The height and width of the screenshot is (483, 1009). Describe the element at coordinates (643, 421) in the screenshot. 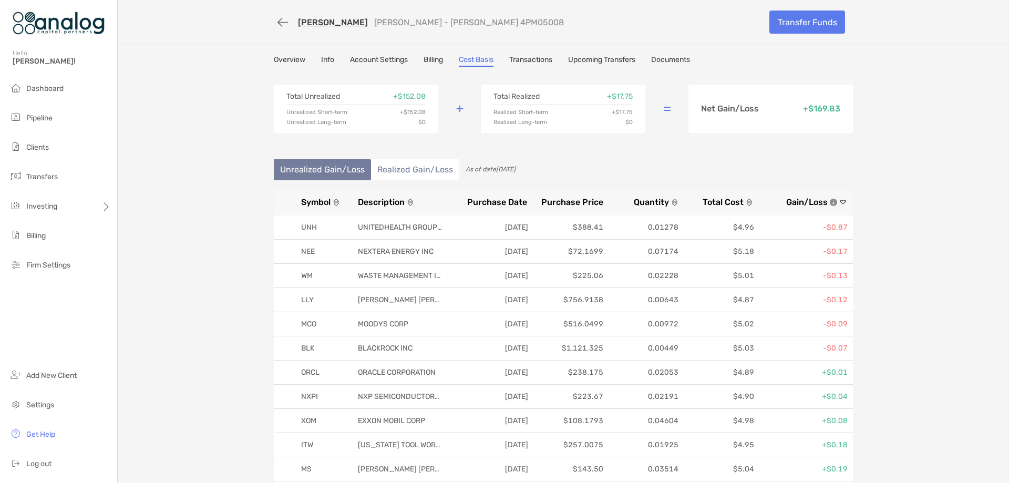

I see `p: 0.04604` at that location.